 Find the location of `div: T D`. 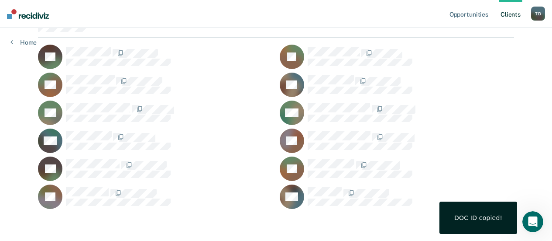

div: T D is located at coordinates (538, 14).